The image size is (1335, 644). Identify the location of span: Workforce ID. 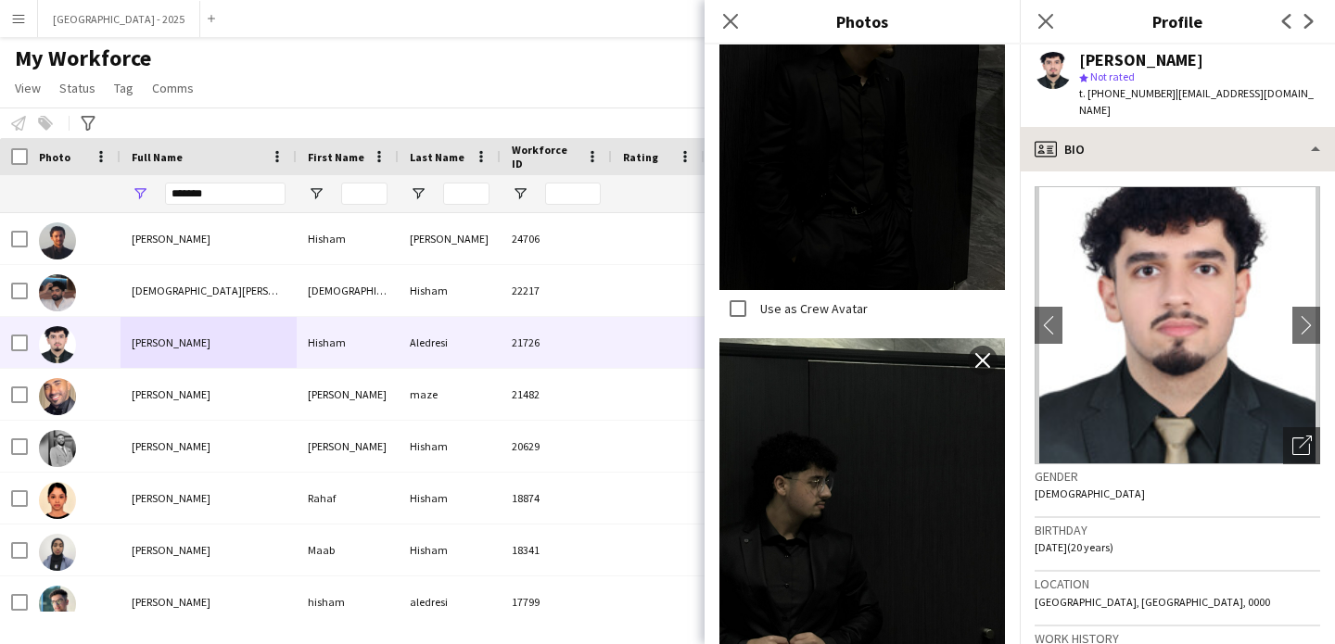
(545, 157).